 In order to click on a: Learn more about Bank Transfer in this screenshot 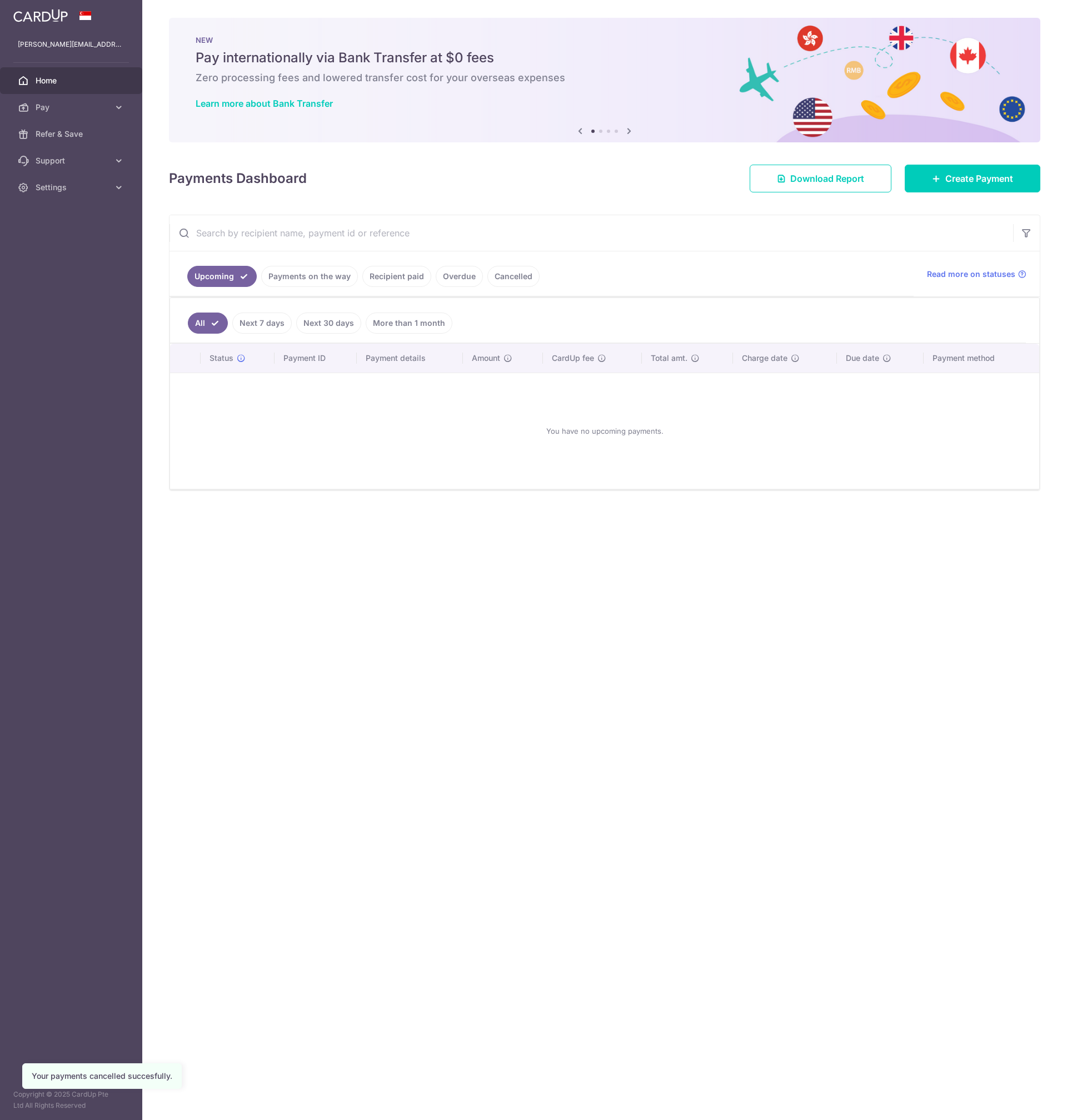, I will do `click(264, 103)`.